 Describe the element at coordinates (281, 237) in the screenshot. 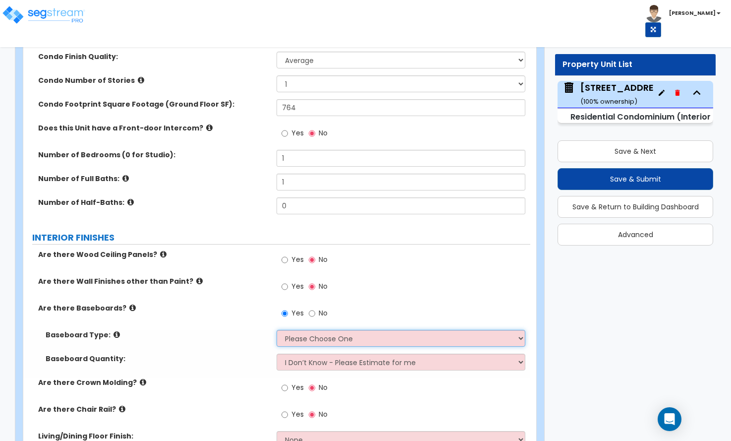

I see `label: INTERIOR FINISHES` at that location.